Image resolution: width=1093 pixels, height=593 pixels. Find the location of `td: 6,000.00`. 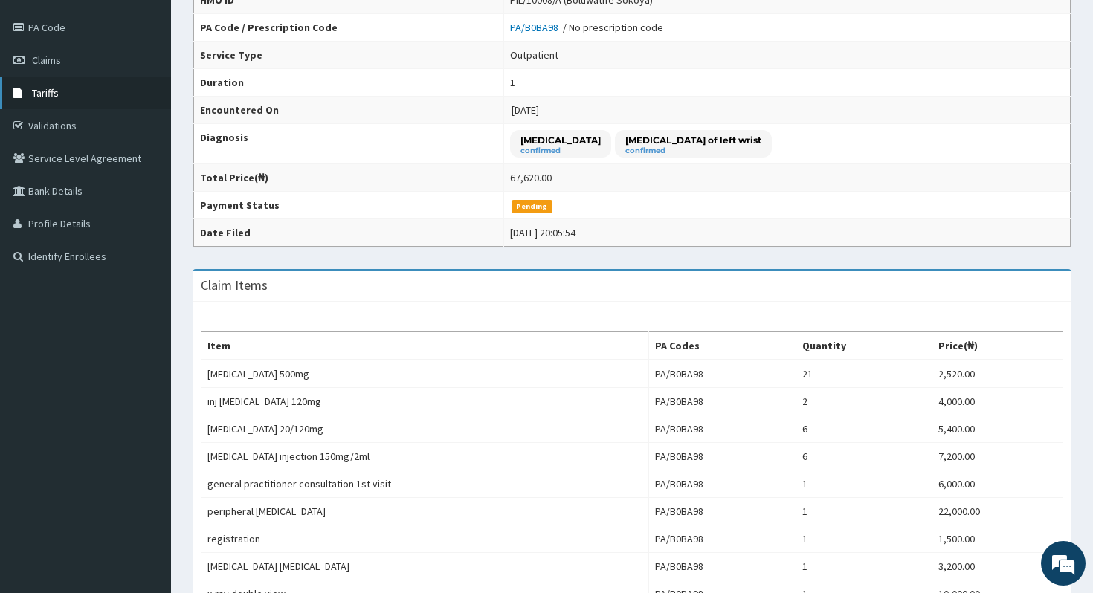

td: 6,000.00 is located at coordinates (998, 484).